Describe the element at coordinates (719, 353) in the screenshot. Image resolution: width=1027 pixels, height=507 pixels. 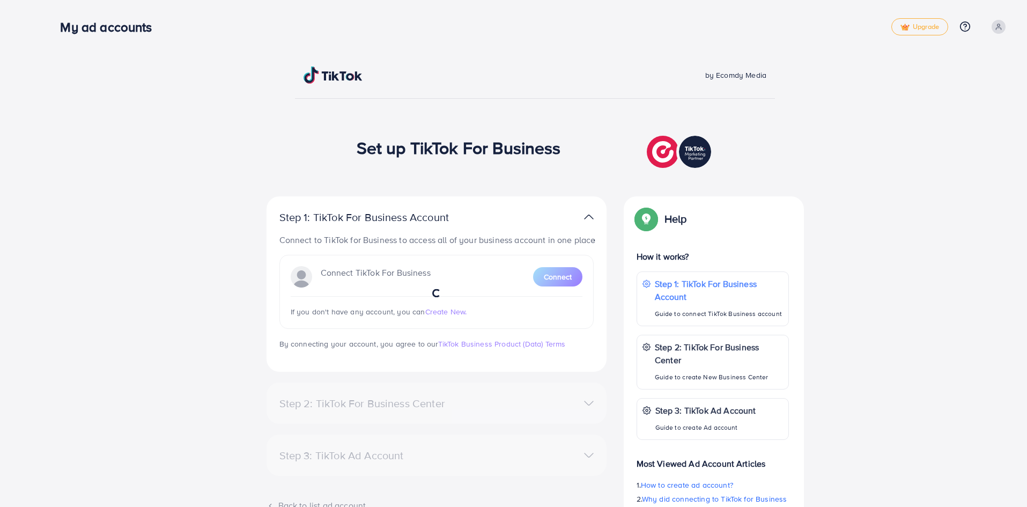
I see `p: Step 2: TikTok For Business Center` at that location.